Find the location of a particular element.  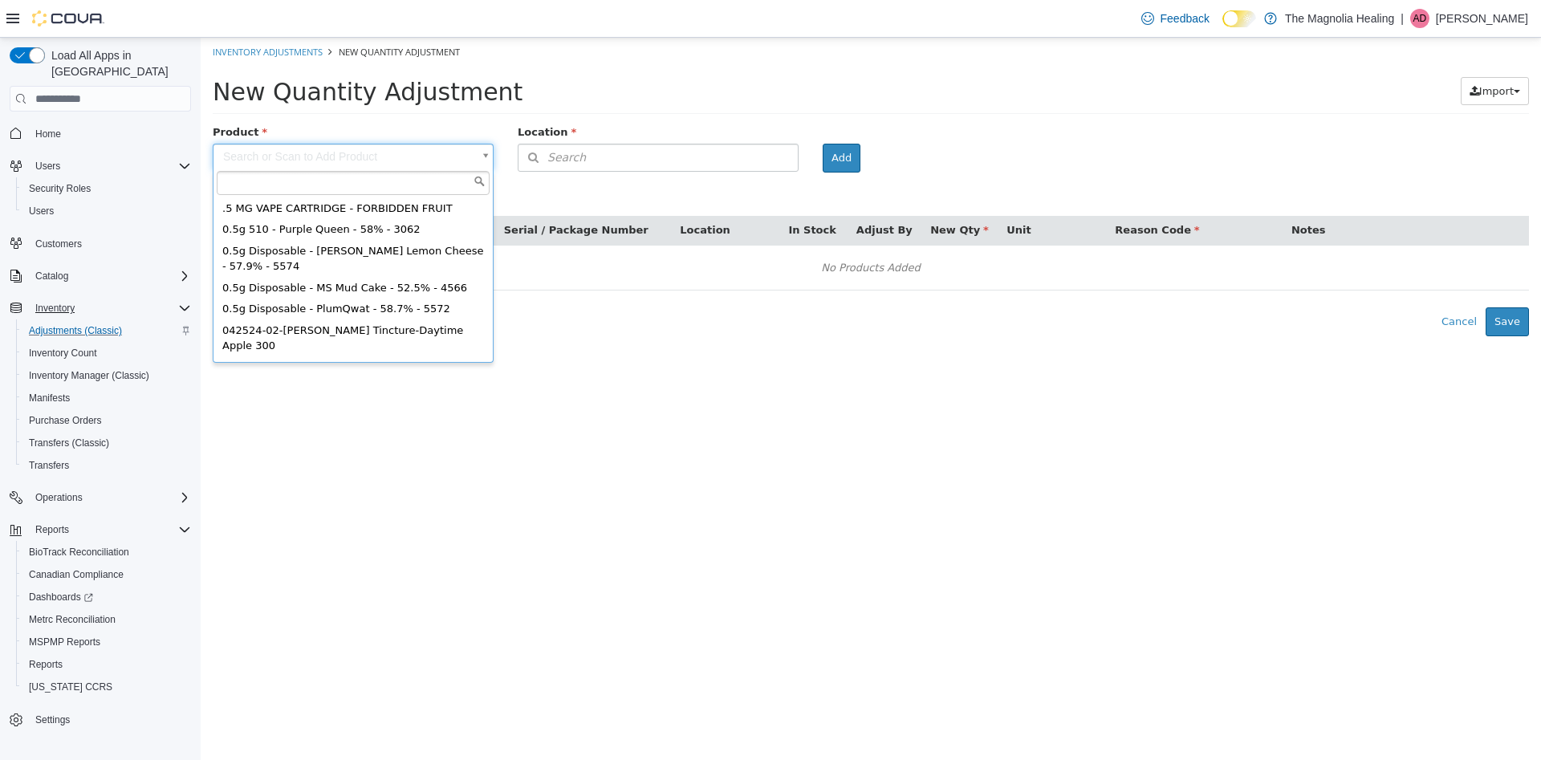

a: Settings is located at coordinates (52, 720).